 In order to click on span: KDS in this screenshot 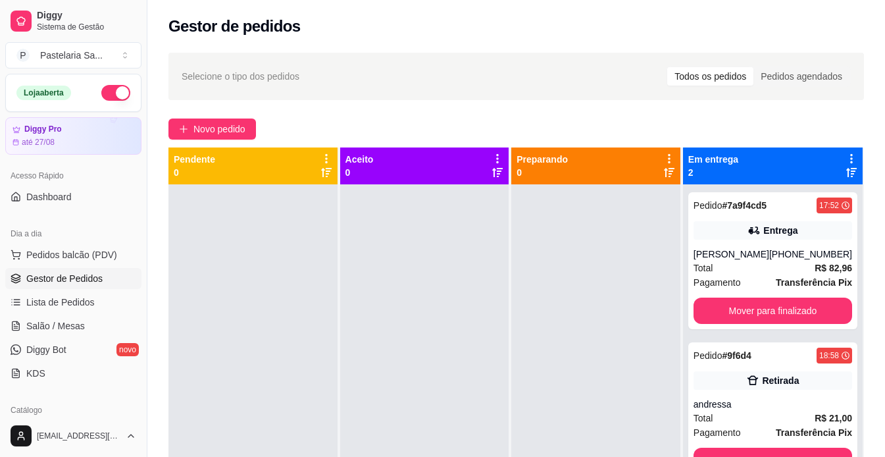, I will do `click(36, 373)`.